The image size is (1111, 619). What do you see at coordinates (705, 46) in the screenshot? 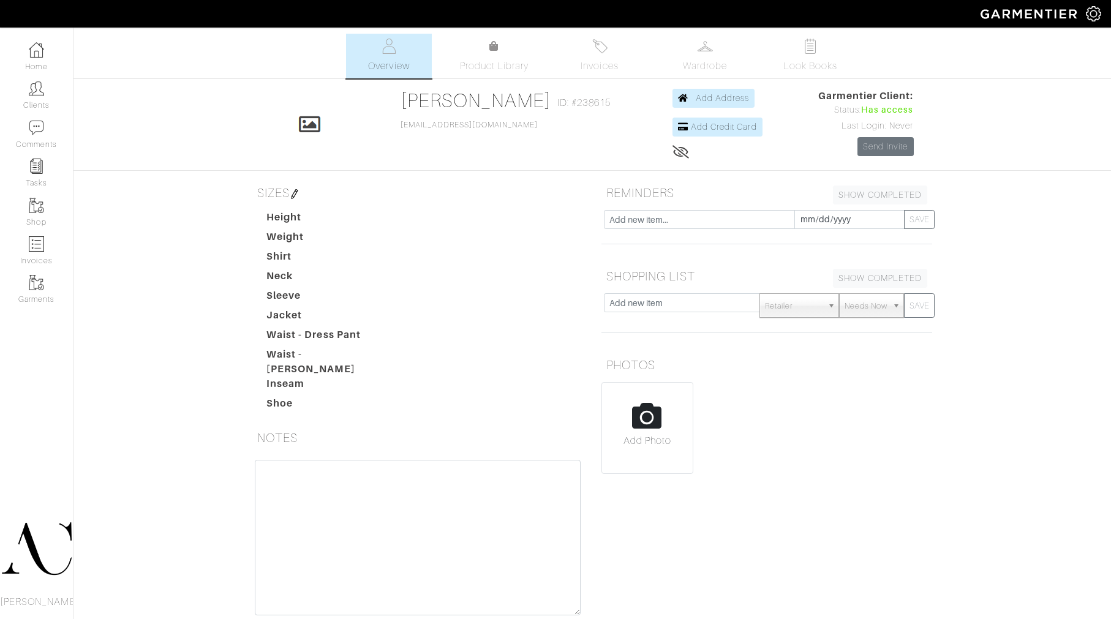
I see `img: wardrobe-487a4870c1b7c33e795ec22d11cfc2ed9d08956e64fb3008fe2437562e282088.svg` at bounding box center [705, 46].